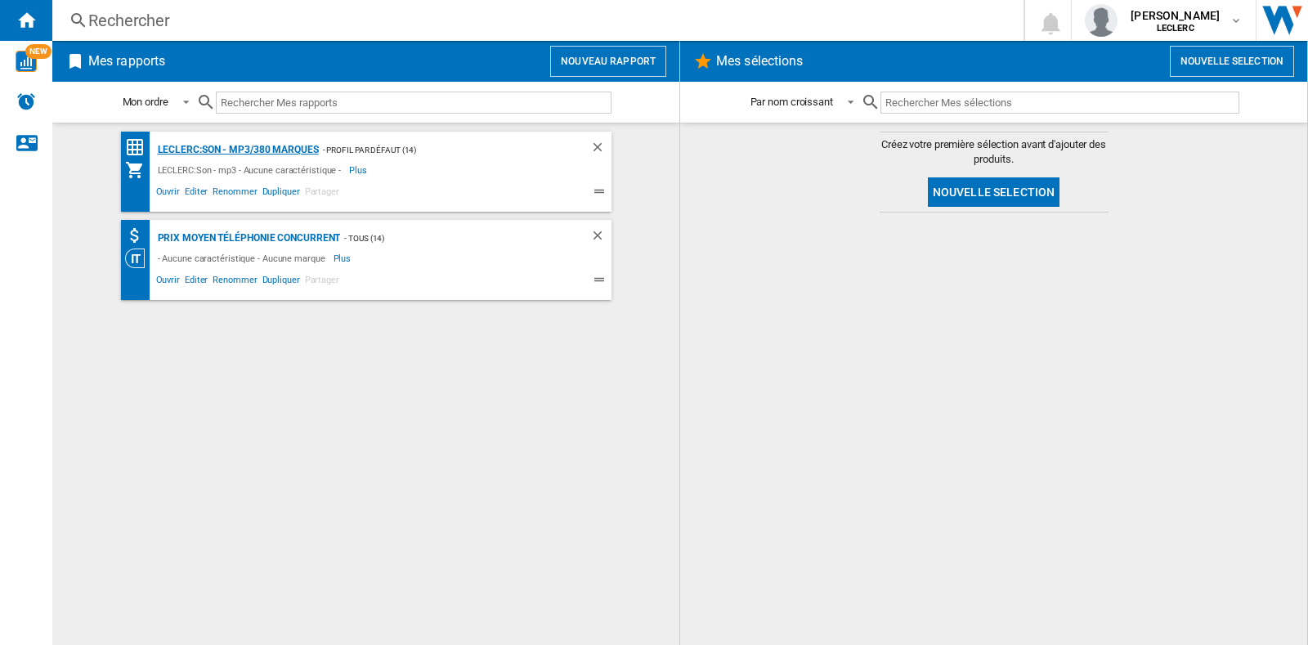 The width and height of the screenshot is (1308, 645). I want to click on div: Vision Catégorie, so click(139, 258).